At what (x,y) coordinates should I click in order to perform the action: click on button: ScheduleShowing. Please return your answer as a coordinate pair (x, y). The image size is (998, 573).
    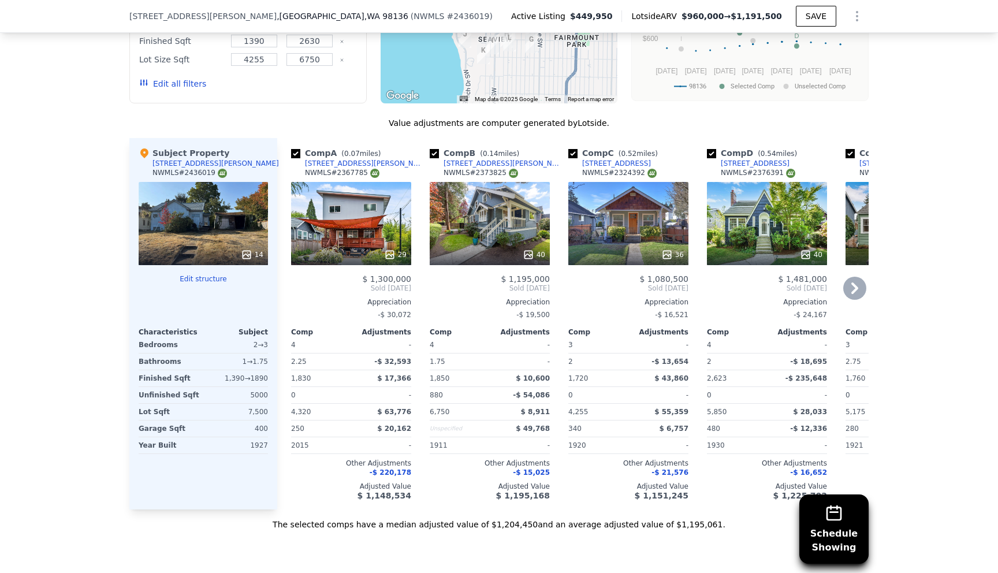
    Looking at the image, I should click on (834, 529).